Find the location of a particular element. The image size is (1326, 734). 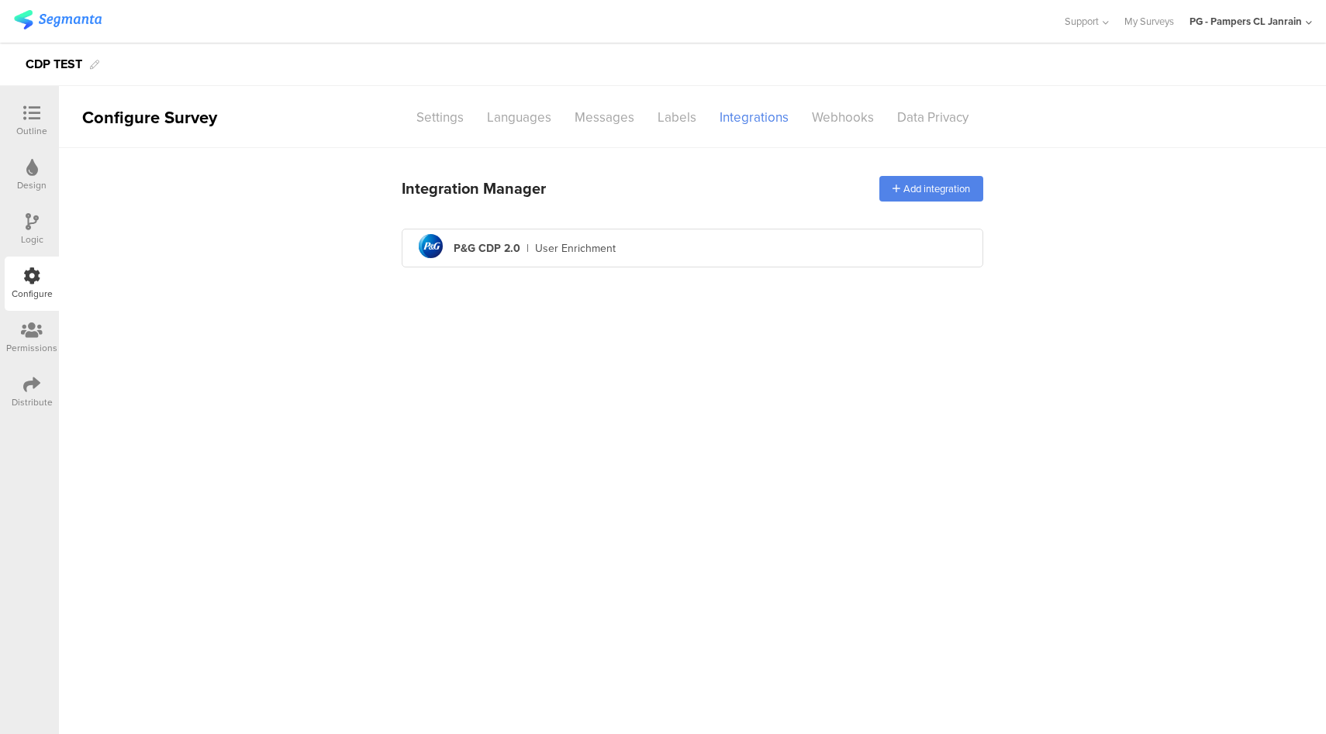

span: Support is located at coordinates (1082, 21).